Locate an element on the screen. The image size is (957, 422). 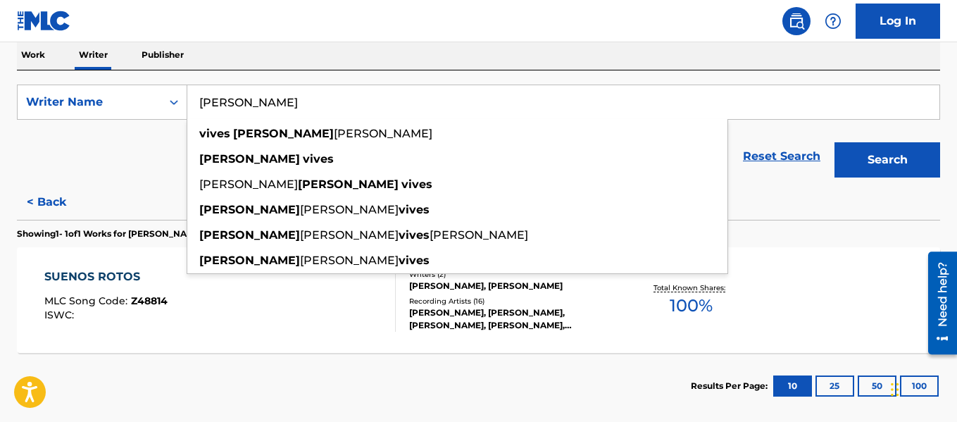
div: Writers ( 2 ) is located at coordinates (512, 274).